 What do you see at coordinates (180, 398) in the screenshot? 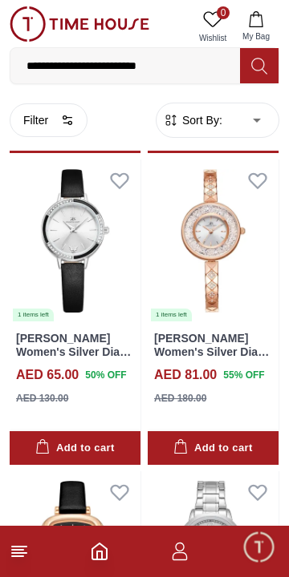
I see `div: AED 180.00` at bounding box center [180, 398].